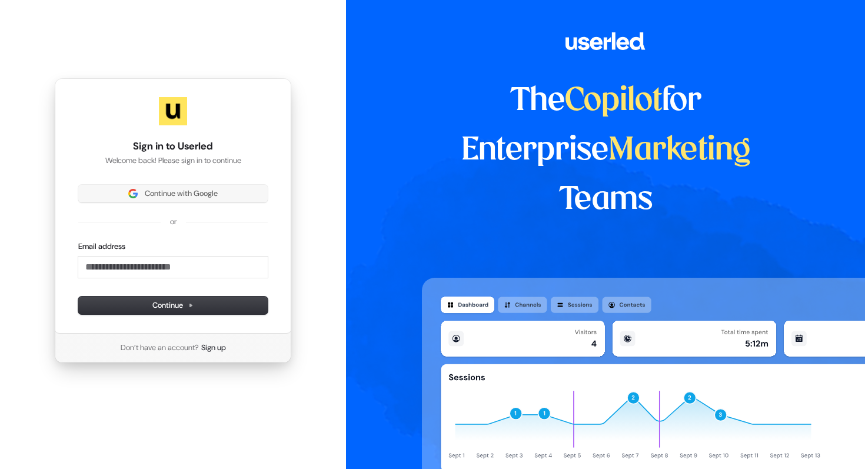 Image resolution: width=865 pixels, height=469 pixels. What do you see at coordinates (173, 305) in the screenshot?
I see `button: Continue` at bounding box center [173, 305].